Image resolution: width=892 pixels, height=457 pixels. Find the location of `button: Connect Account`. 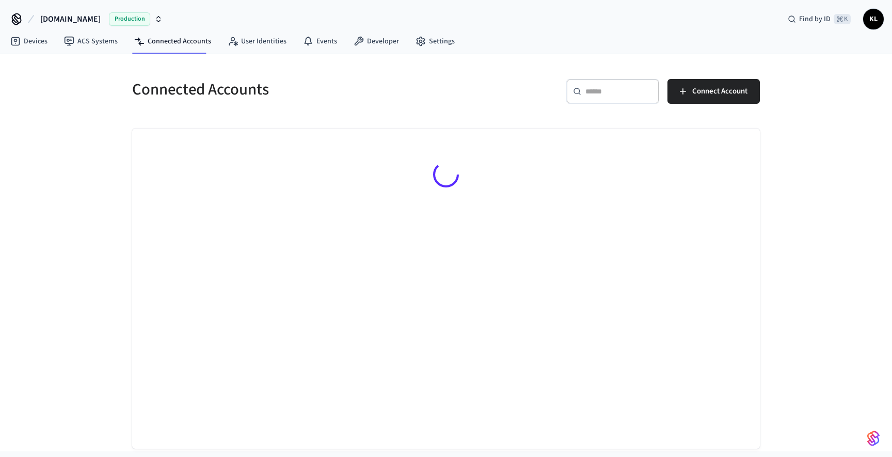

button: Connect Account is located at coordinates (713, 91).